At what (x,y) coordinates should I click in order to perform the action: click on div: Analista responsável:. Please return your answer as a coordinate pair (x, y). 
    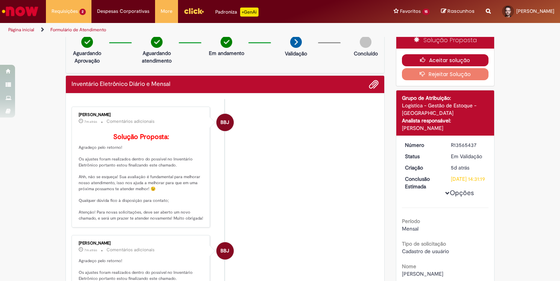
    Looking at the image, I should click on (445, 120).